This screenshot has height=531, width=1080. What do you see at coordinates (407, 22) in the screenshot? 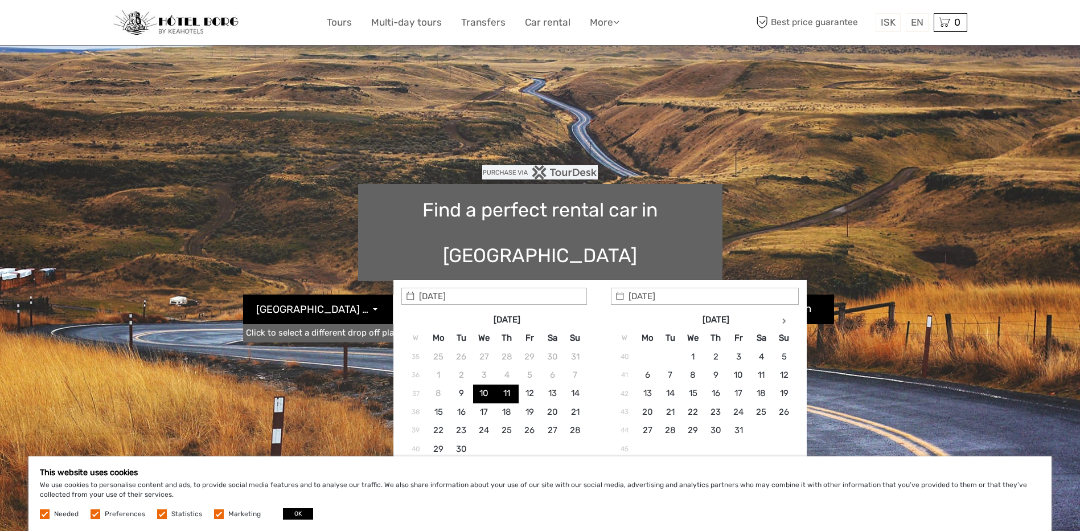
I see `a: Multi-day tours` at bounding box center [407, 22].